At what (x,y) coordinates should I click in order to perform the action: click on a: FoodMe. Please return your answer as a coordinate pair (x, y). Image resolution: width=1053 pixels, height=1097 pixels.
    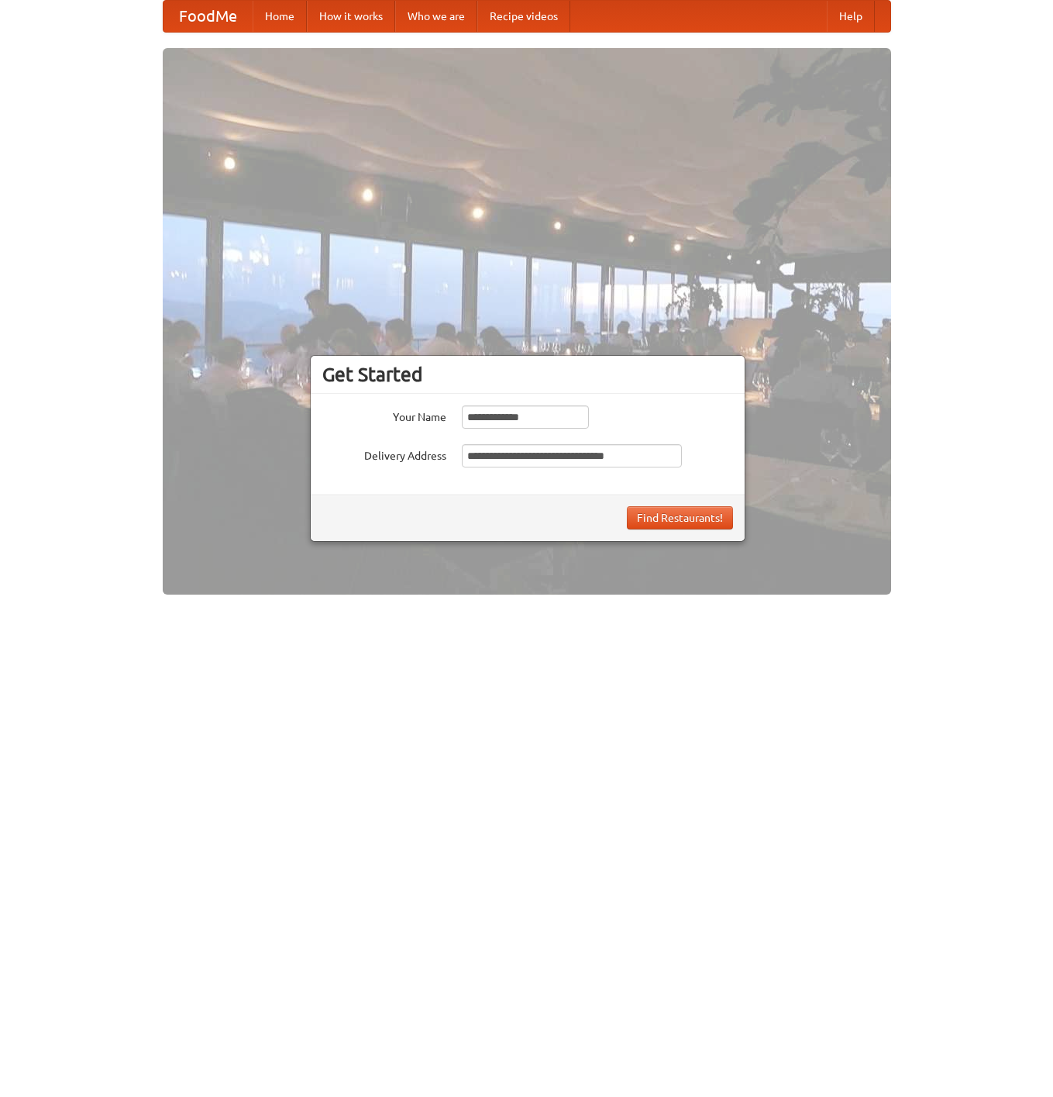
    Looking at the image, I should click on (208, 16).